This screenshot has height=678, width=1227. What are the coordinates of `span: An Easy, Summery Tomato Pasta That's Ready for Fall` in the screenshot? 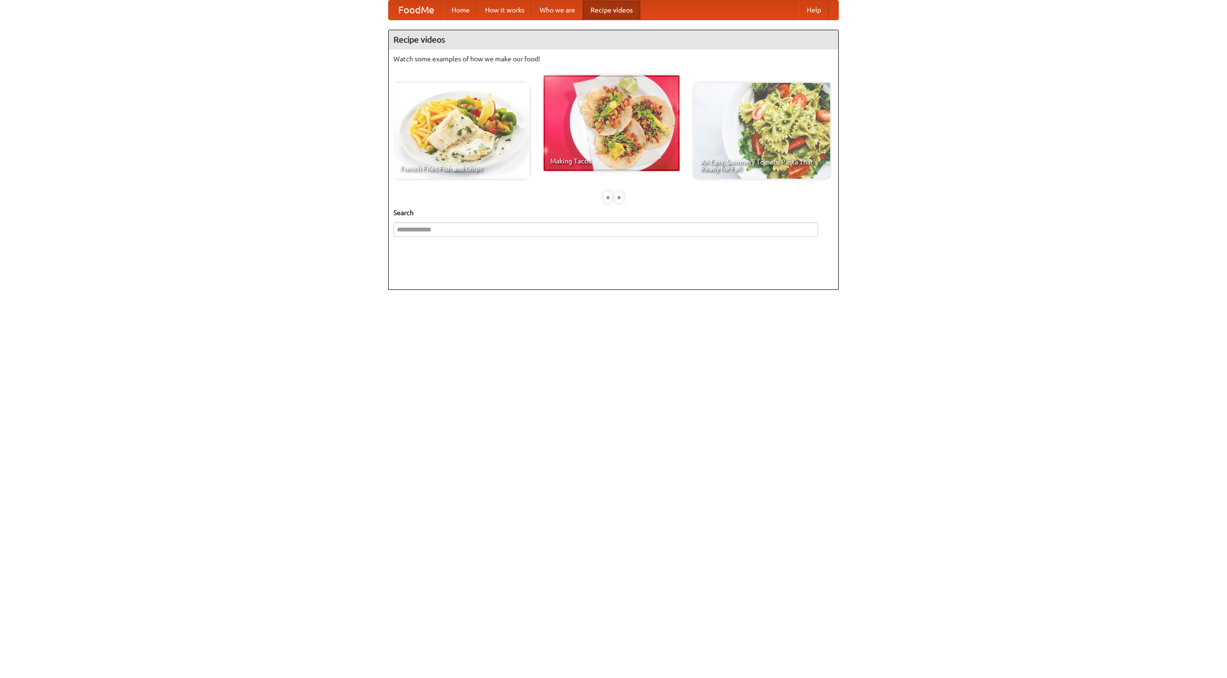 It's located at (762, 165).